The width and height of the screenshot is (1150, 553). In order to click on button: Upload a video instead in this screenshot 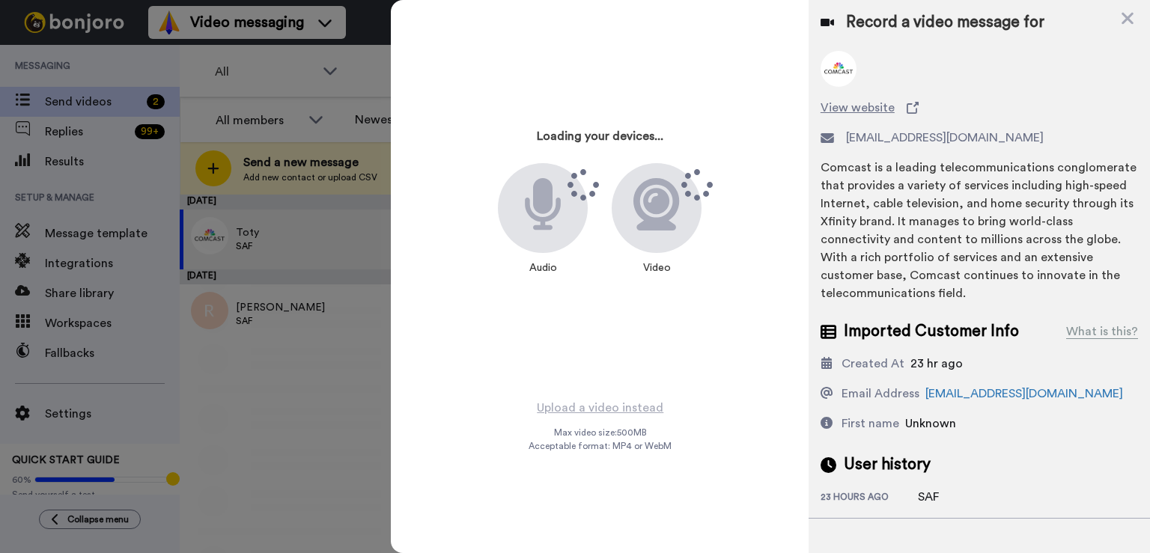, I will do `click(600, 408)`.